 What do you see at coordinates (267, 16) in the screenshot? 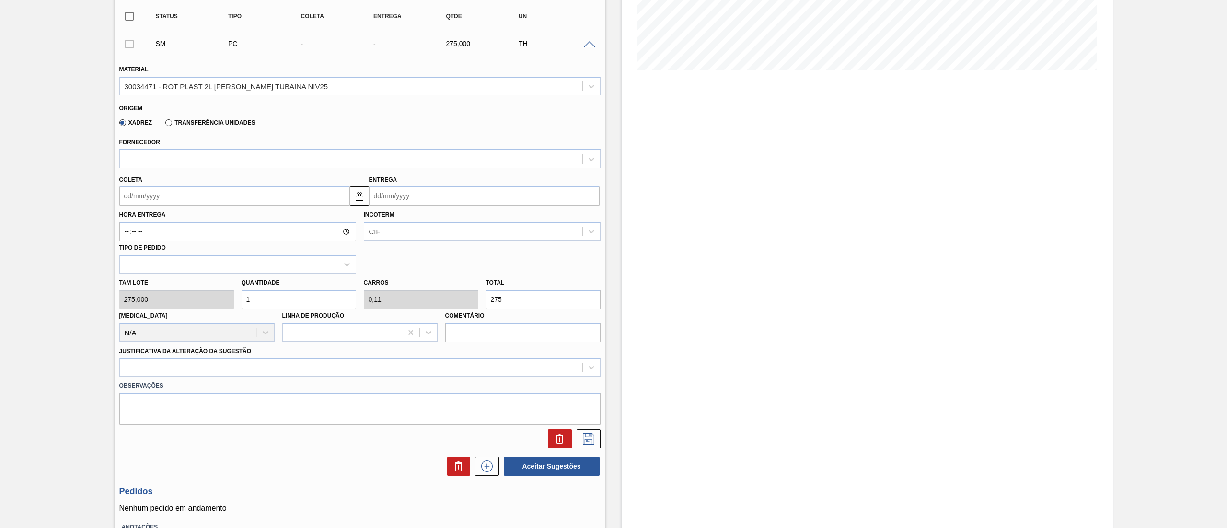
I see `div: Tipo` at bounding box center [267, 16].